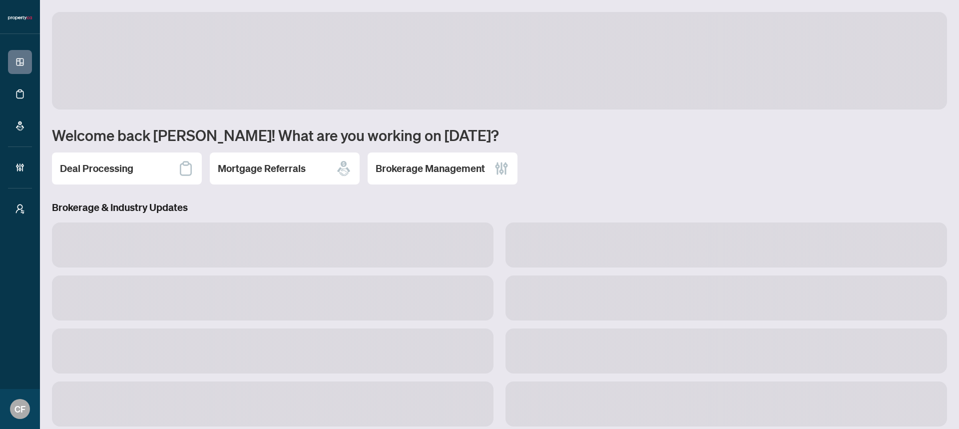 The width and height of the screenshot is (959, 429). I want to click on h3: Brokerage & Industry Updates, so click(499, 207).